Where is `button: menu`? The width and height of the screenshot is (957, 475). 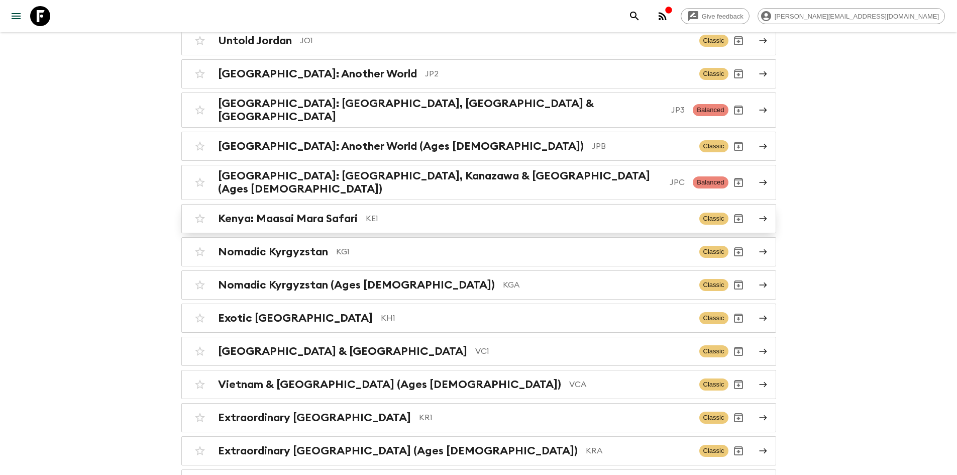
button: menu is located at coordinates (16, 16).